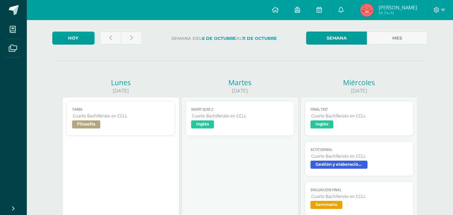 The image size is (453, 215). What do you see at coordinates (359, 149) in the screenshot?
I see `span: Actitudinal` at bounding box center [359, 149].